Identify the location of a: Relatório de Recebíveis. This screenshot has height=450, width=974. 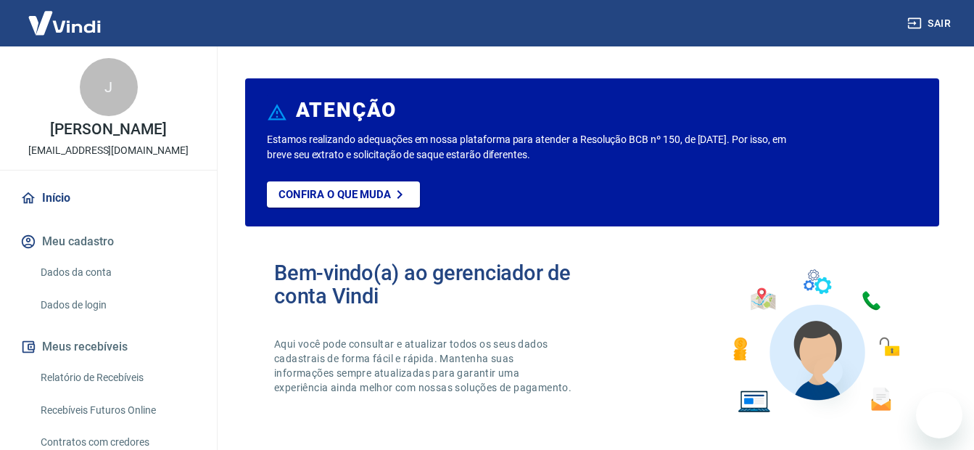
(117, 377).